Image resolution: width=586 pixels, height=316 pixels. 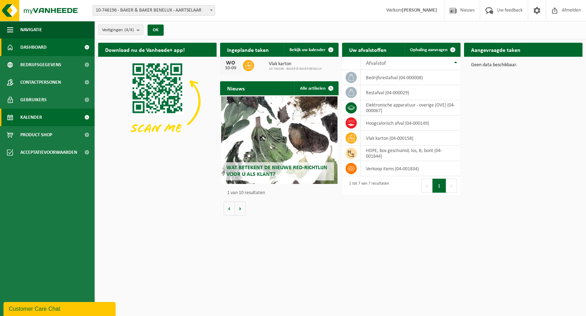 I want to click on span: Bedrijfsgegevens, so click(x=41, y=65).